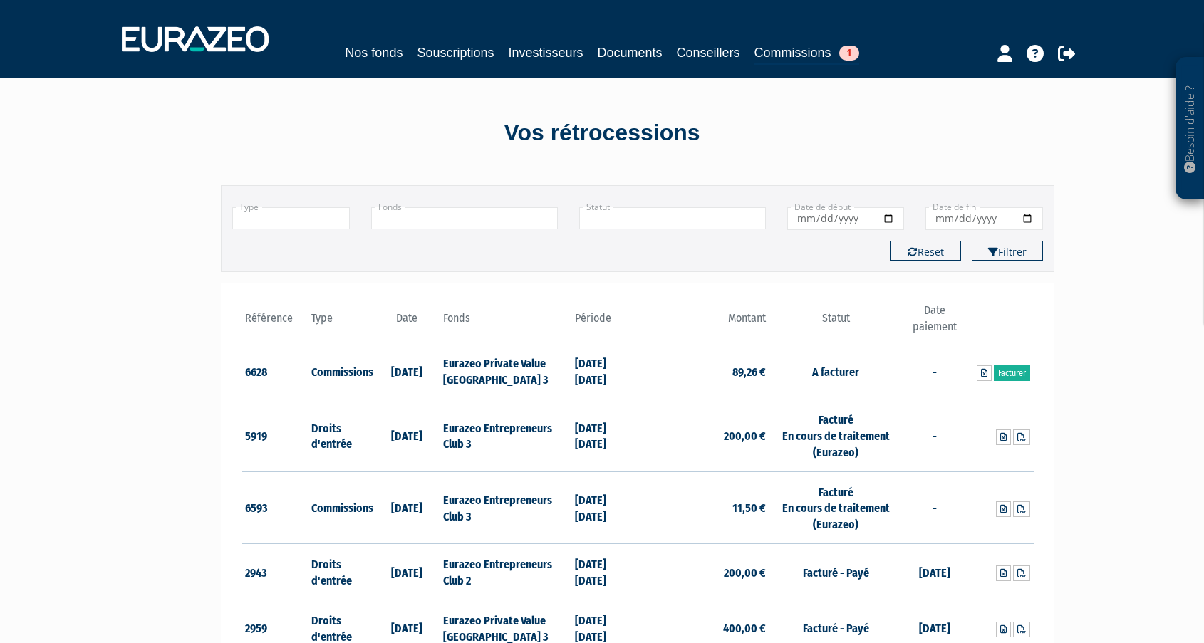 Image resolution: width=1204 pixels, height=643 pixels. Describe the element at coordinates (505, 572) in the screenshot. I see `td: Eurazeo Entrepreneurs Club 2` at that location.